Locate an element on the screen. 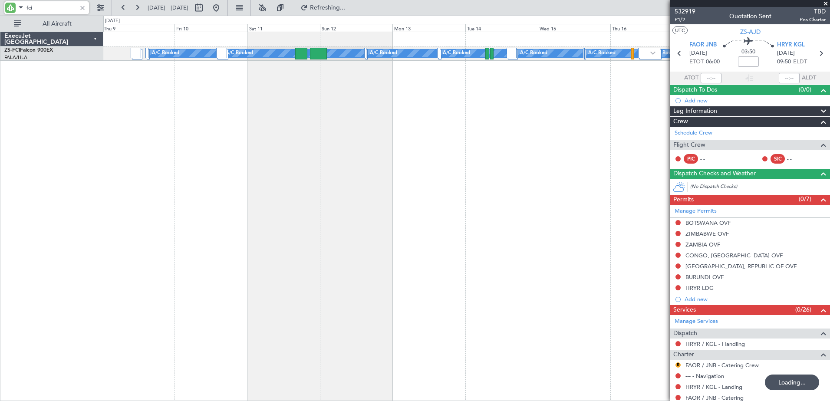 The image size is (830, 401). span: Flight Crew is located at coordinates (689, 145).